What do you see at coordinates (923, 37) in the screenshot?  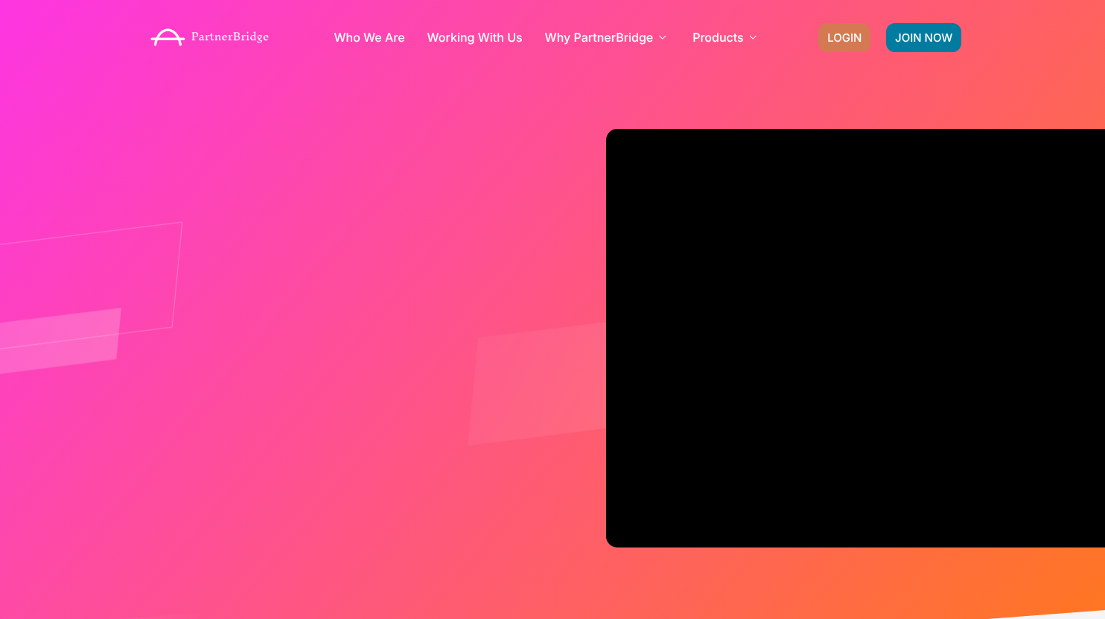 I see `a: JOIN NOW` at bounding box center [923, 37].